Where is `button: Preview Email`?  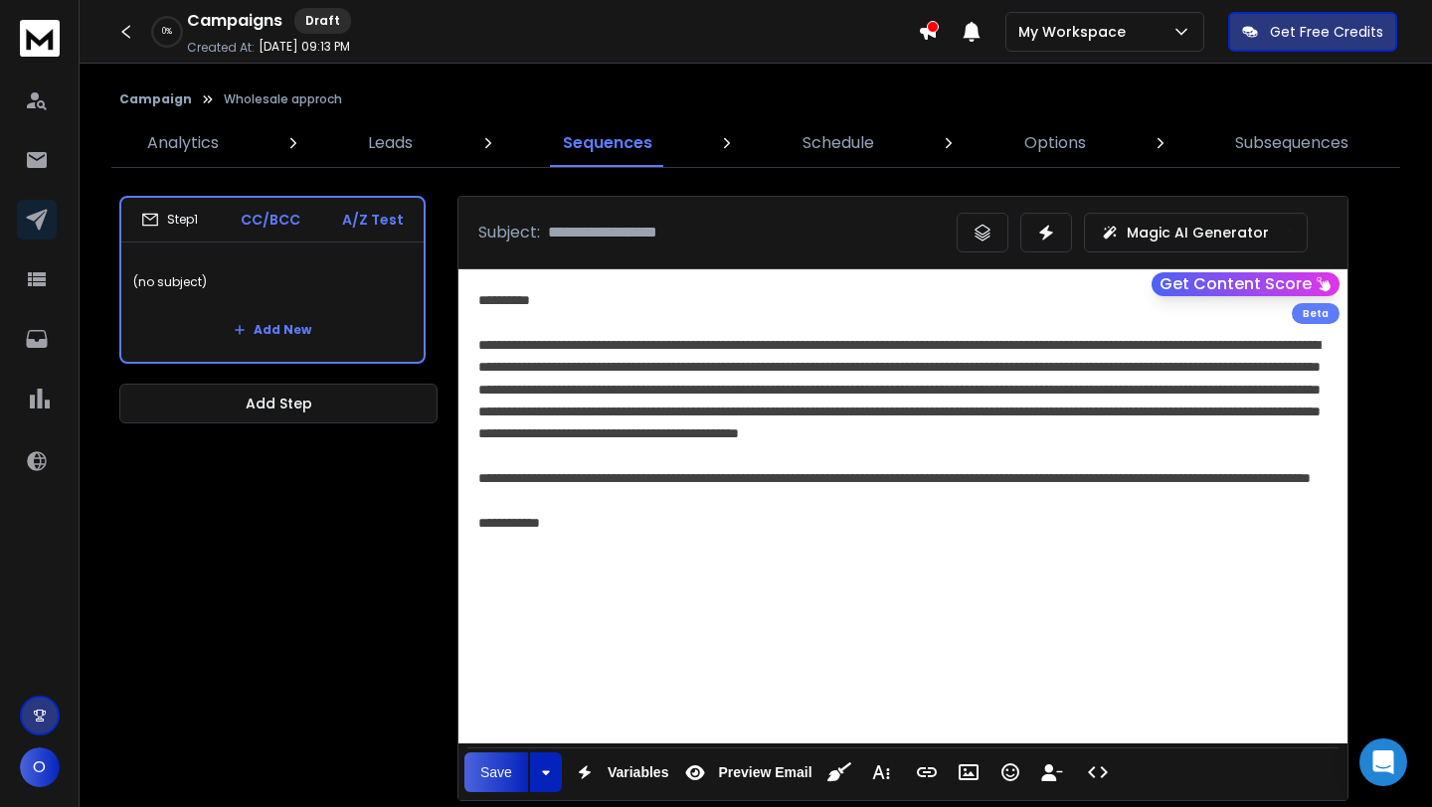
button: Preview Email is located at coordinates (746, 773).